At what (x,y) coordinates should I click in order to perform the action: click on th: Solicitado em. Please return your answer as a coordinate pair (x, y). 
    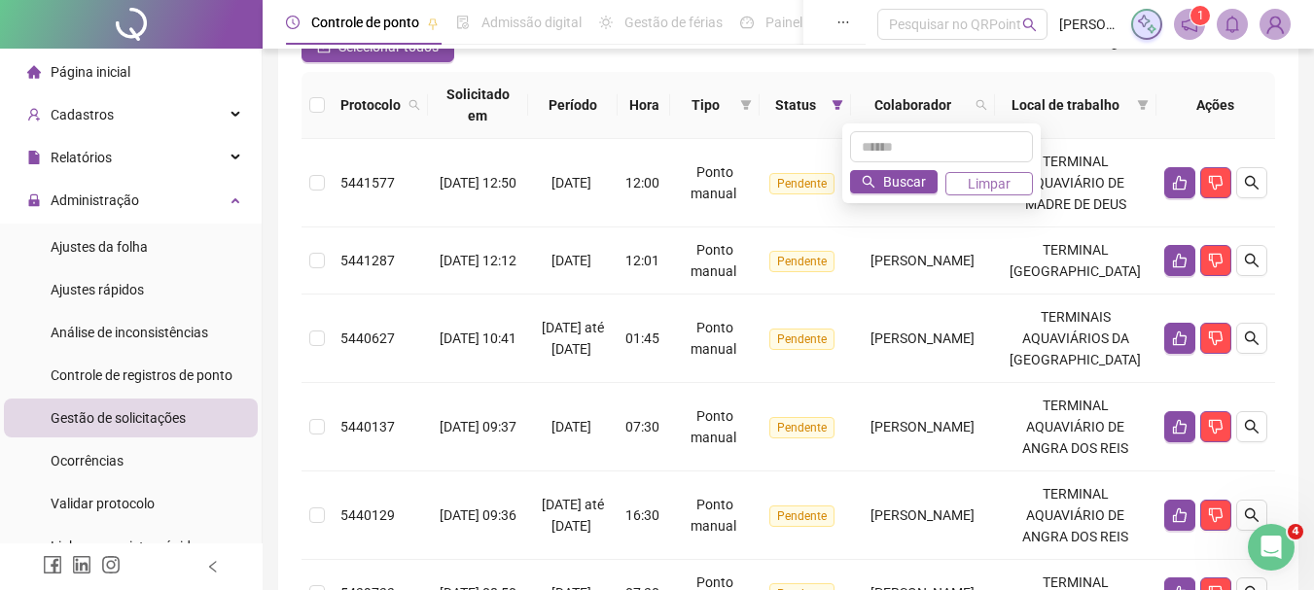
    Looking at the image, I should click on (478, 105).